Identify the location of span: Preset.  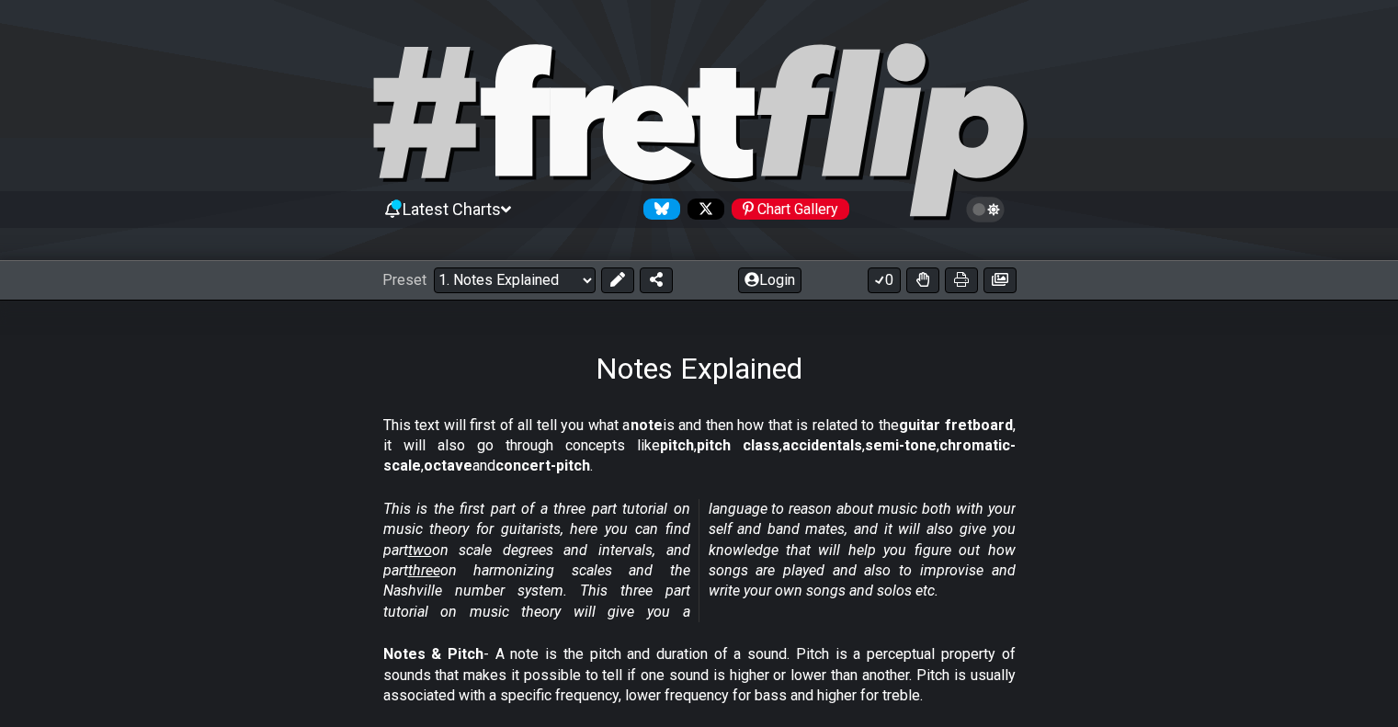
(404, 279).